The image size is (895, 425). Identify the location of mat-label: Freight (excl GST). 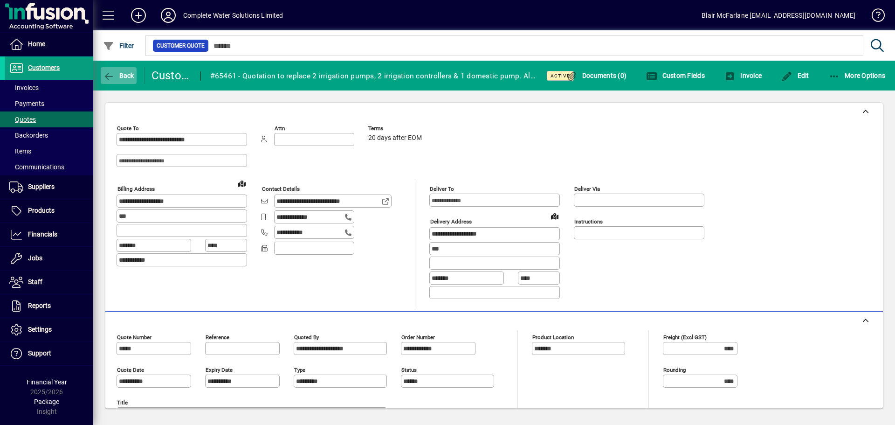
(685, 337).